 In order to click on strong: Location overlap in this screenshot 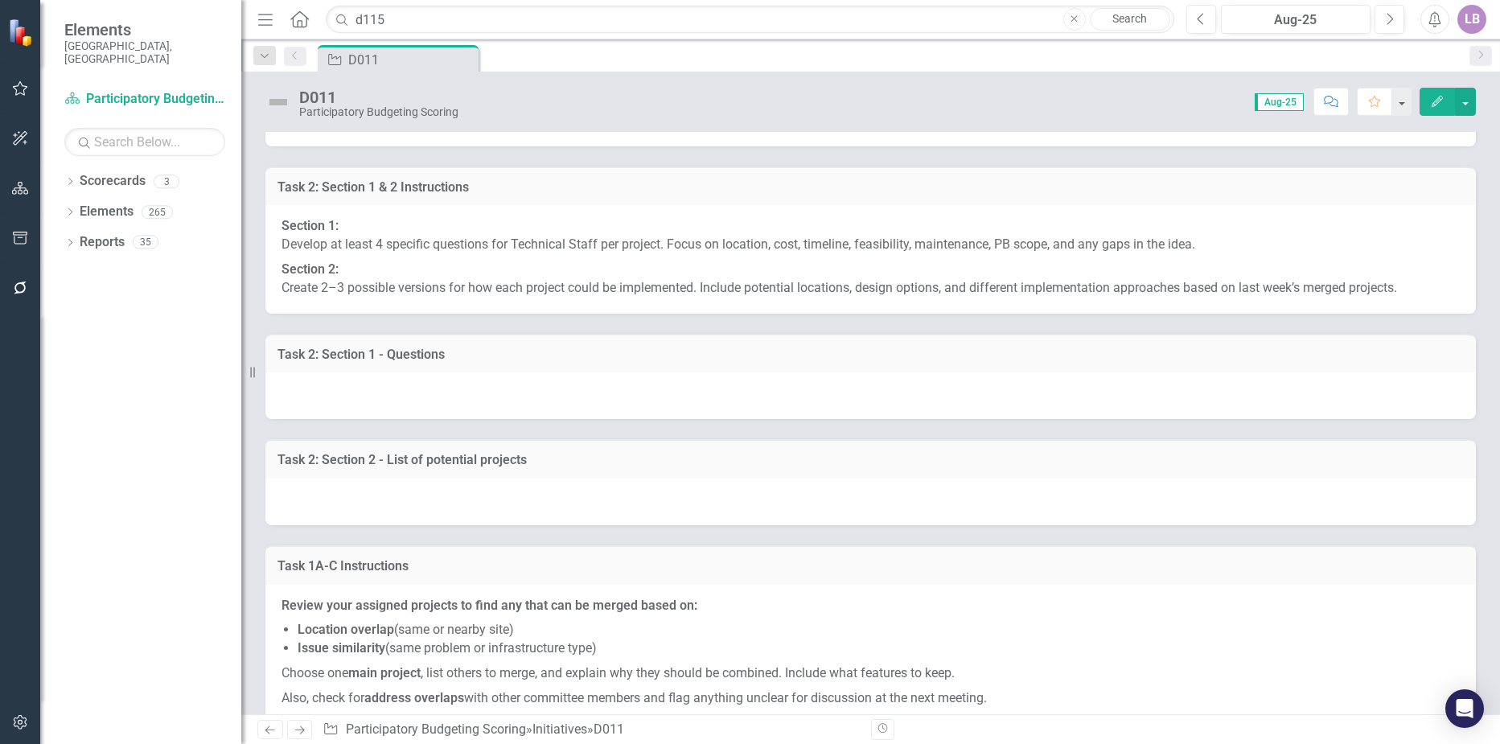, I will do `click(346, 629)`.